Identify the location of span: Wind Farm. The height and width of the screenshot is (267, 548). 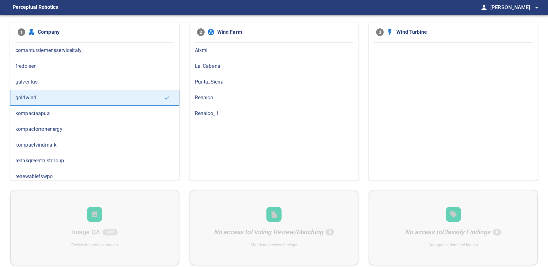
(284, 32).